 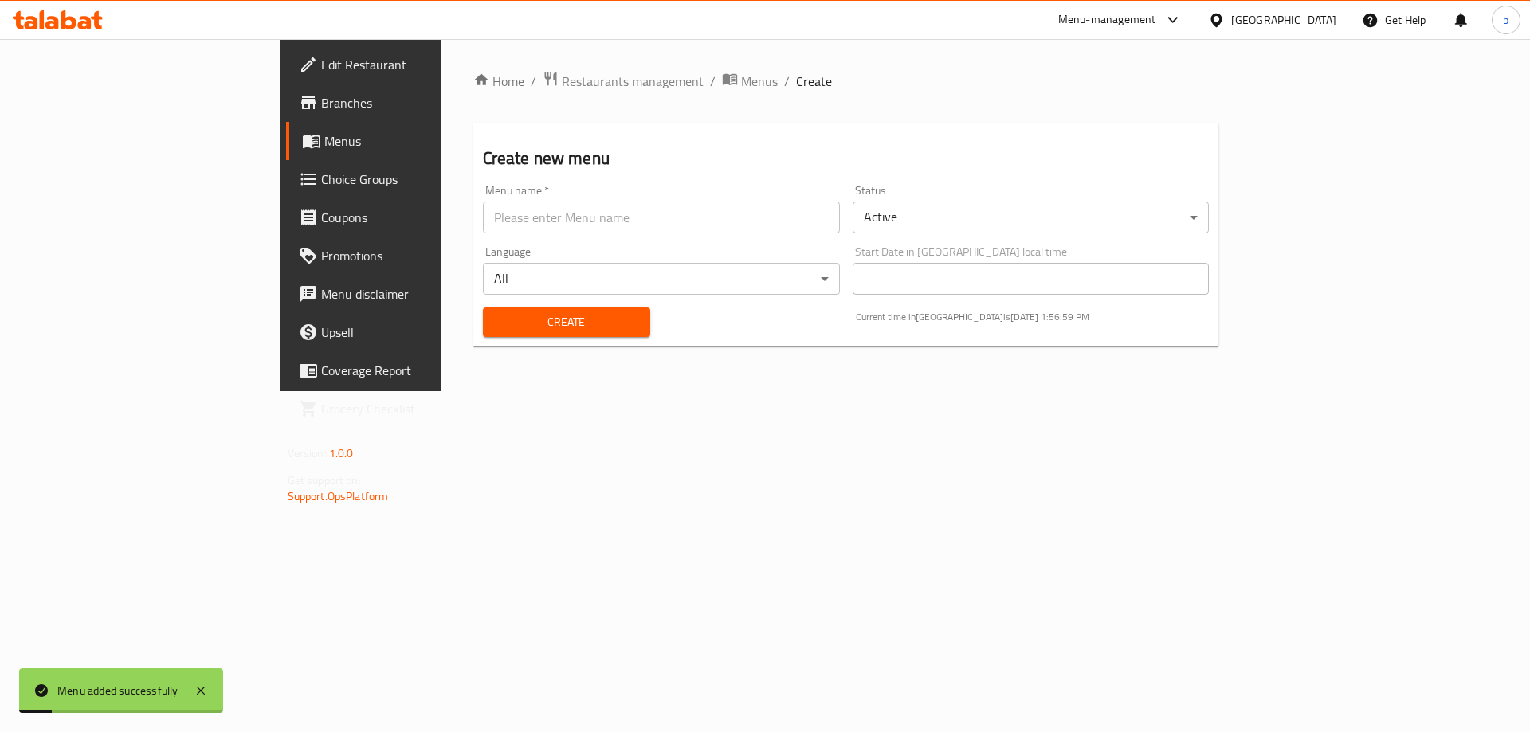 What do you see at coordinates (623, 81) in the screenshot?
I see `a: Restaurants management` at bounding box center [623, 81].